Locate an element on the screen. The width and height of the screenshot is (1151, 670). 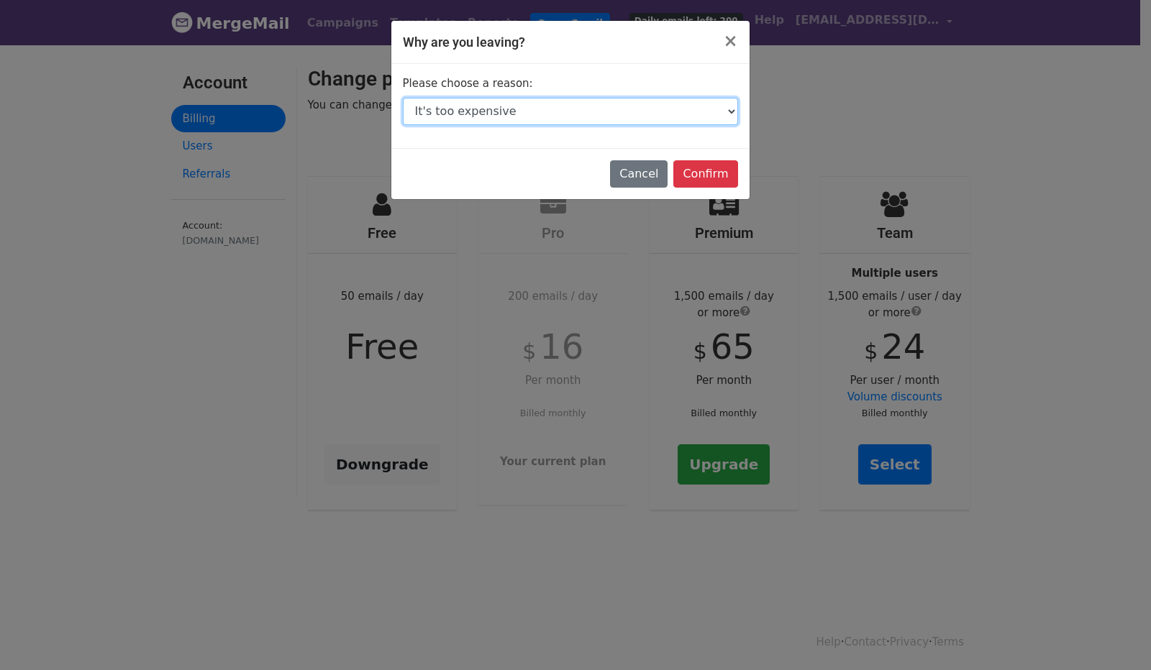
input: Confirm is located at coordinates (705, 174).